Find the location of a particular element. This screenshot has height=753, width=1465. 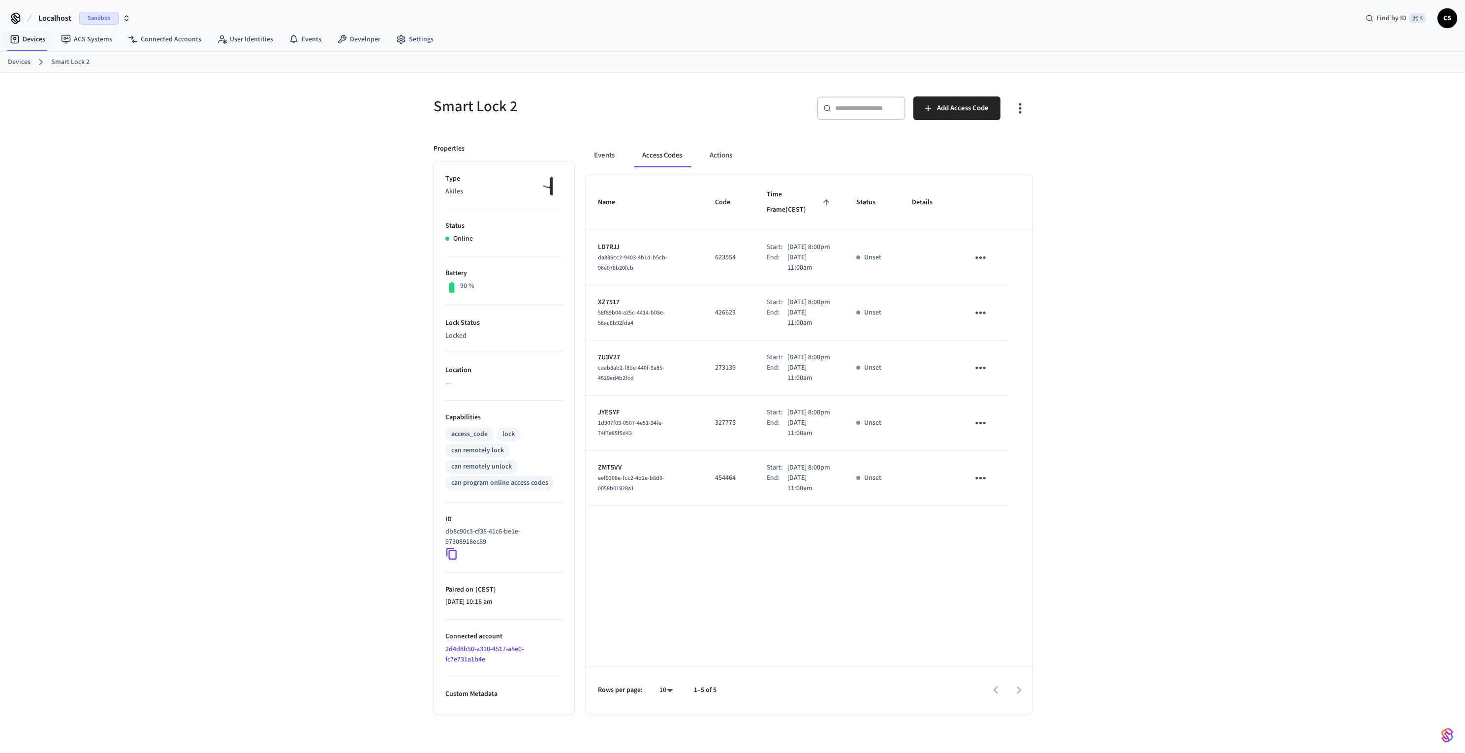

p: 426623 is located at coordinates (729, 313).